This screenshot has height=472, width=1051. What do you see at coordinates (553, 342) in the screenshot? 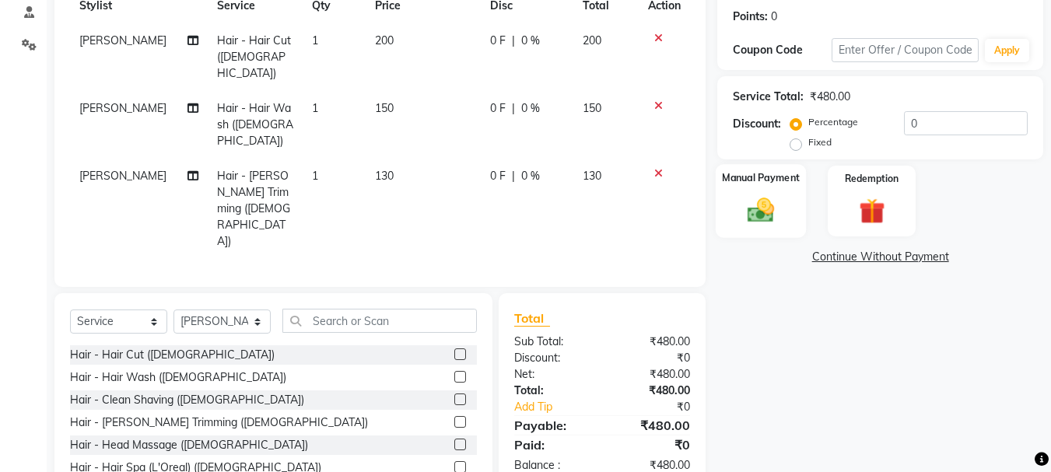
I see `div: Sub Total:` at bounding box center [553, 342].